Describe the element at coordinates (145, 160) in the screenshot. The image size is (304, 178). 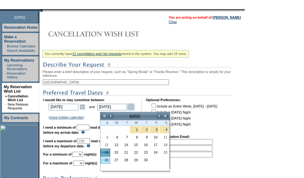
I see `td: Thursday, April 30, 2026` at that location.